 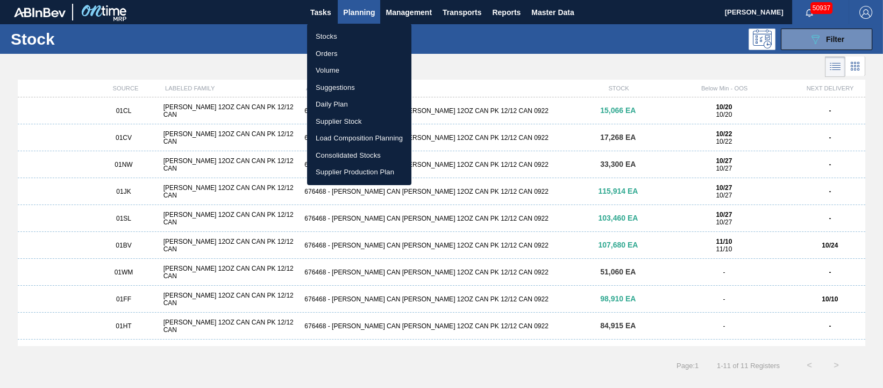 I want to click on a: Supplier Production Plan, so click(x=359, y=172).